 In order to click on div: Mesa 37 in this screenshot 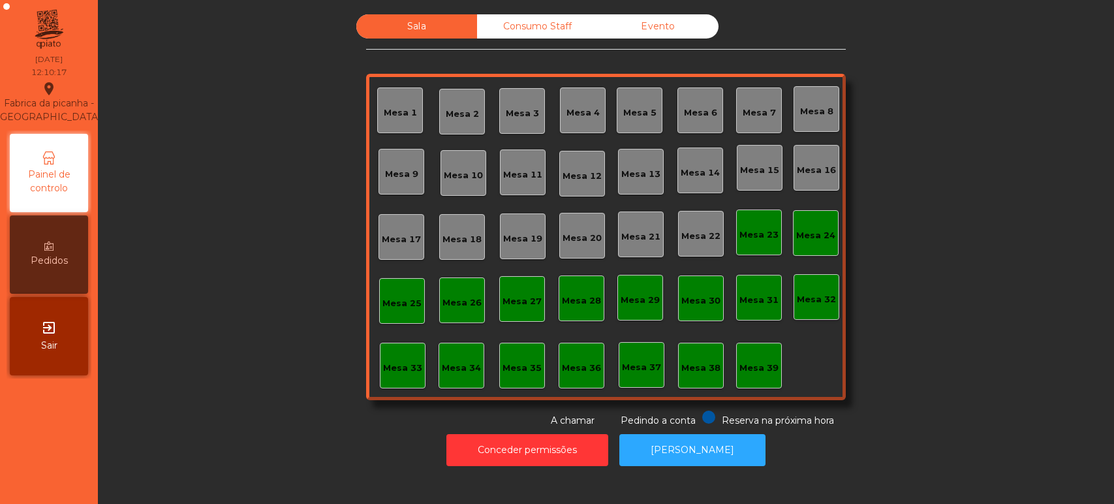, I will do `click(642, 367)`.